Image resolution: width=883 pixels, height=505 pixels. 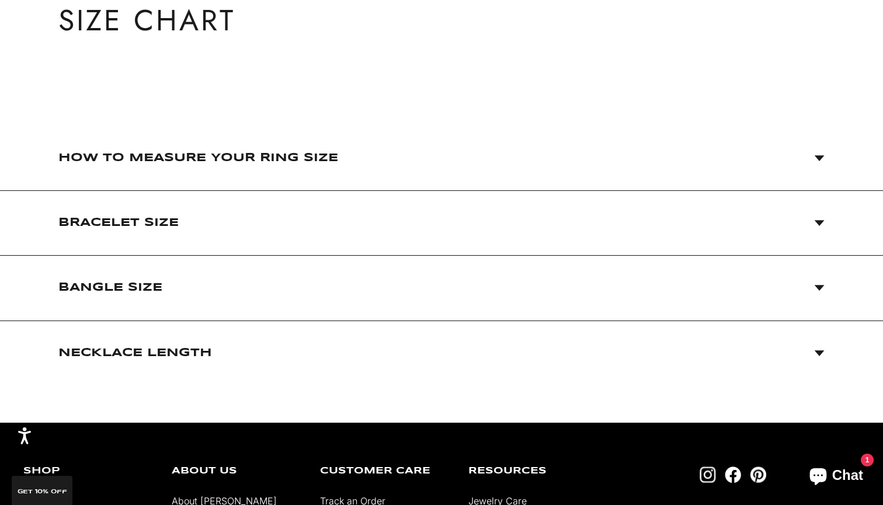 I want to click on inbox-online-store-chat: Shopify online store chat, so click(x=836, y=476).